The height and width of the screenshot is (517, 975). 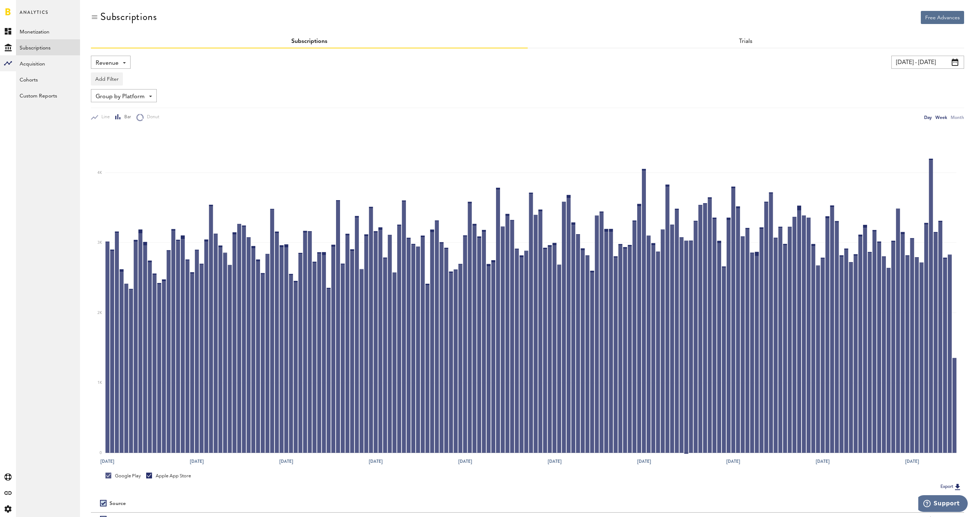 I want to click on span: Line, so click(x=104, y=117).